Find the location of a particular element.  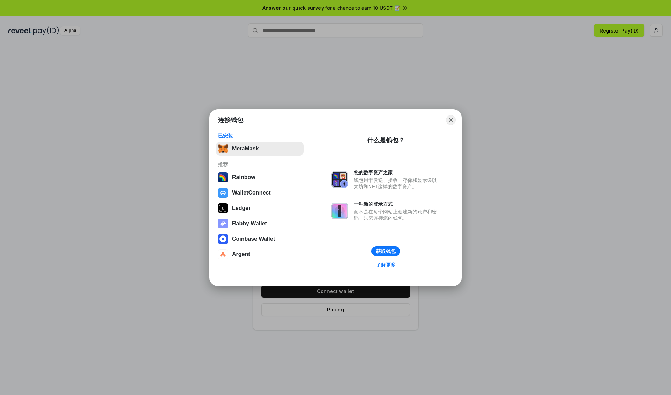

div: 一种新的登录方式 is located at coordinates (397, 204).